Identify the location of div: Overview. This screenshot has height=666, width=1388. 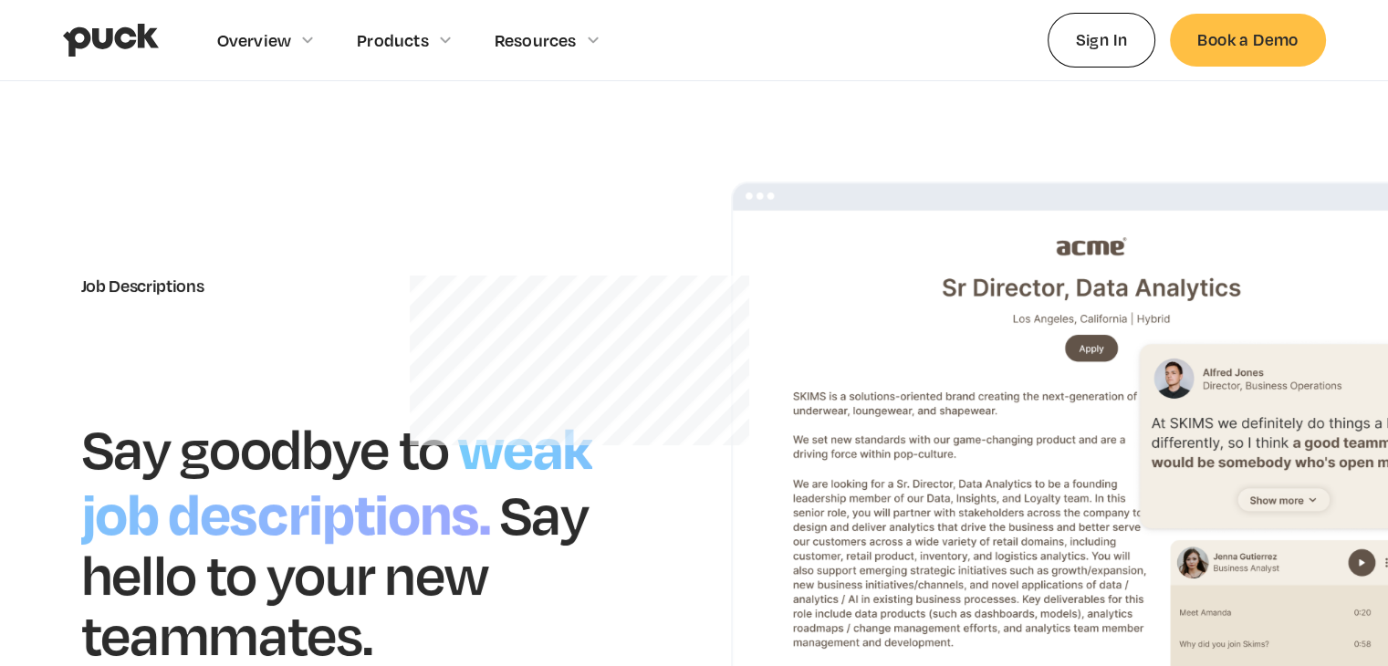
(255, 40).